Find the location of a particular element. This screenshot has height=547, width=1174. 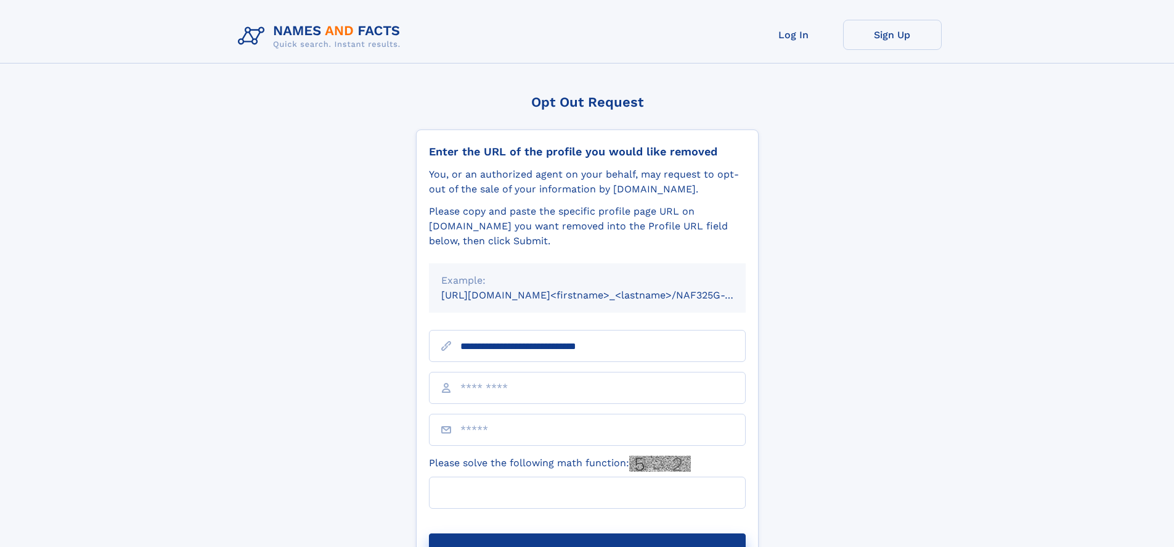

div: Enter the URL of the profile you would like removed is located at coordinates (587, 152).